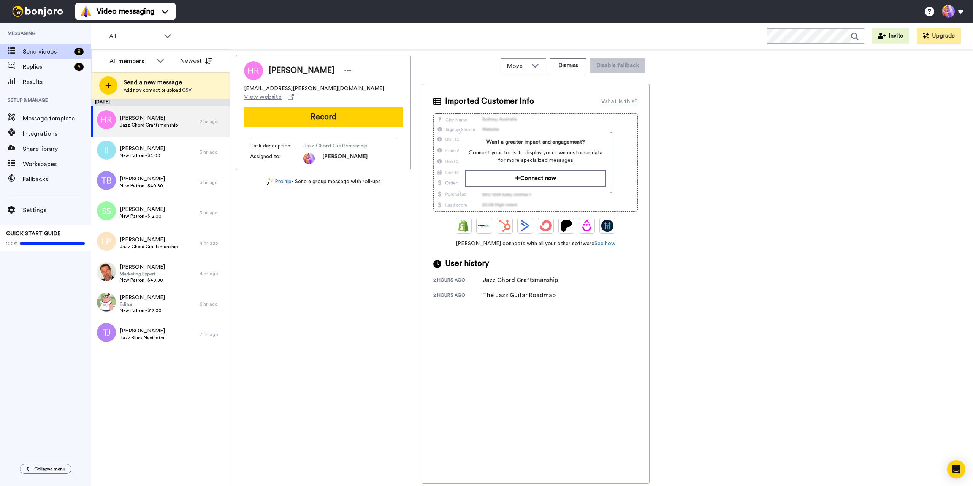 The width and height of the screenshot is (973, 486). What do you see at coordinates (587, 226) in the screenshot?
I see `img: Drip` at bounding box center [587, 226].